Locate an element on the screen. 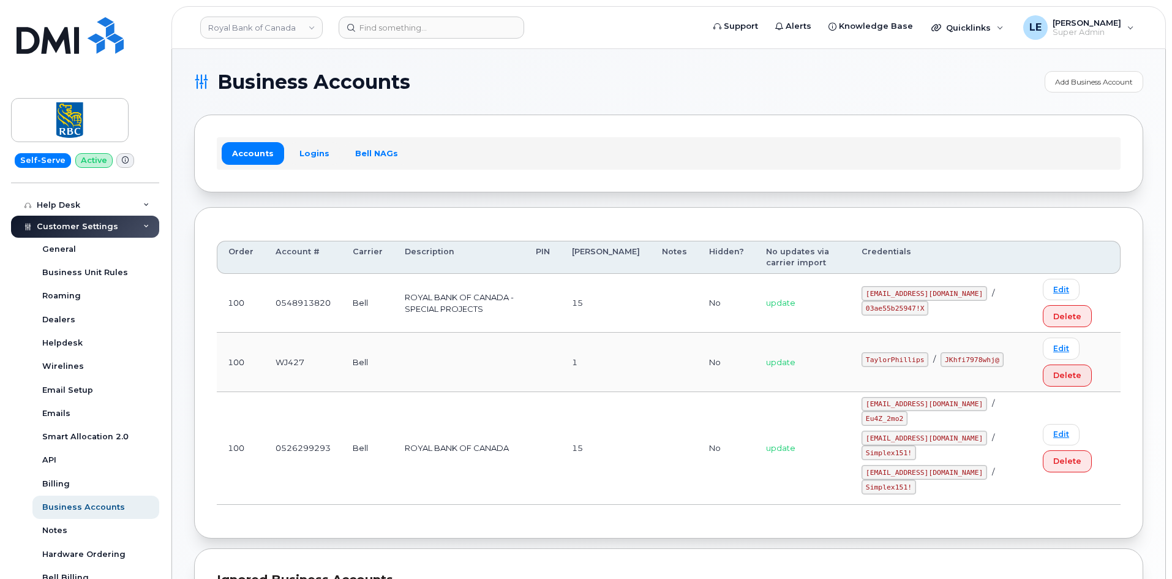  td: 0548913820 is located at coordinates (303, 303).